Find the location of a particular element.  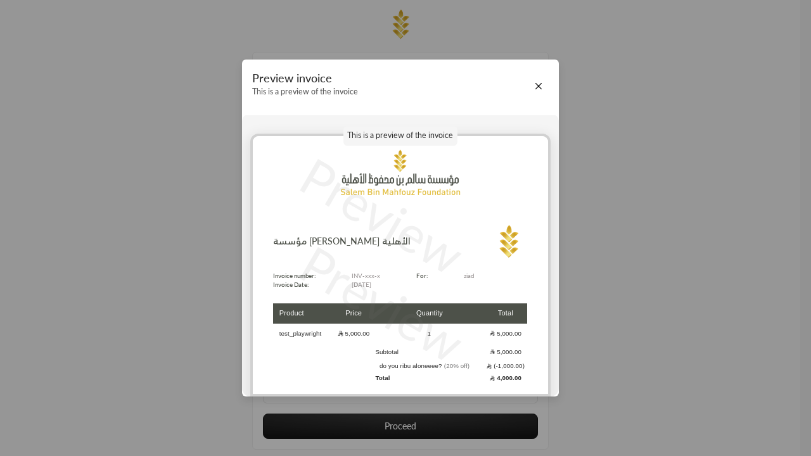

img: Logo is located at coordinates (508, 242).